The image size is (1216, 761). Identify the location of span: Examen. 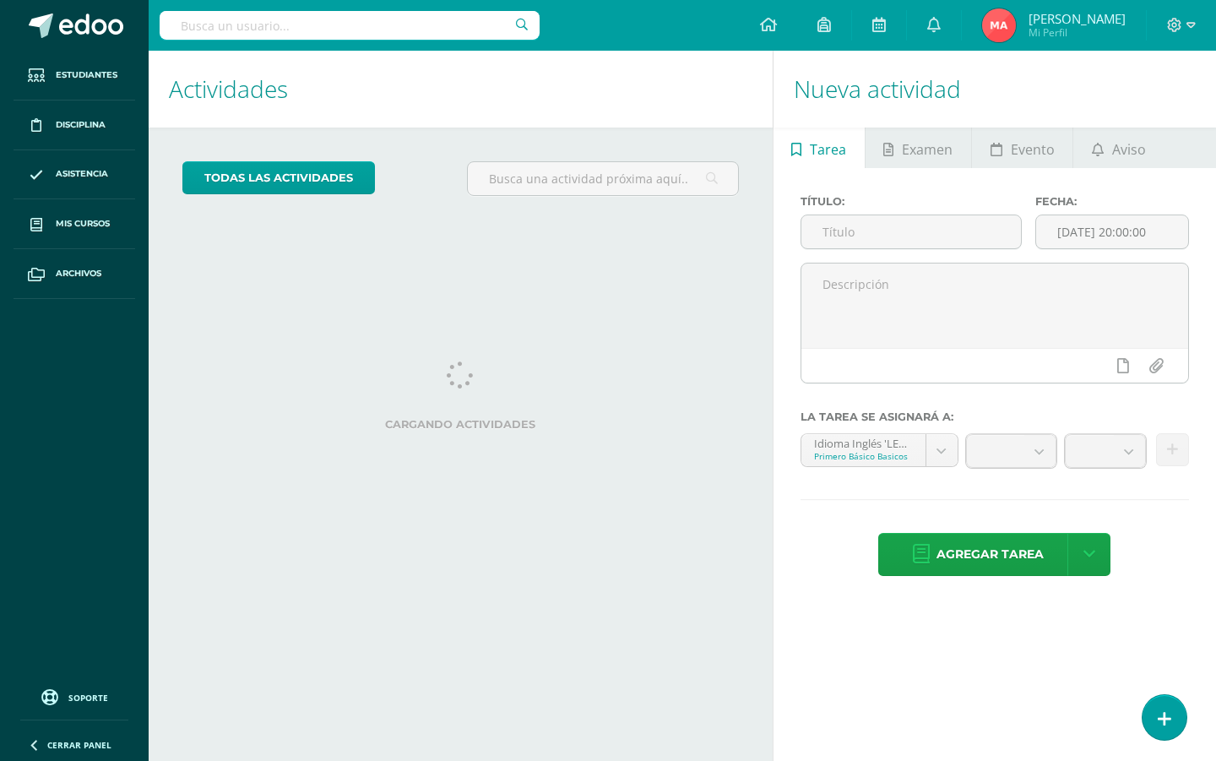
(927, 149).